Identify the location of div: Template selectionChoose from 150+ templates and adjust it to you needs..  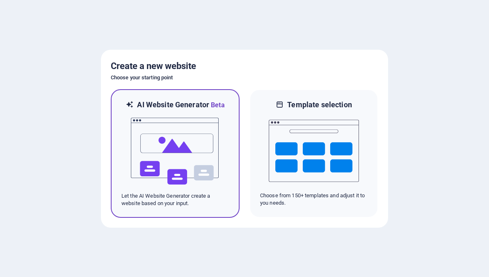
(314, 153).